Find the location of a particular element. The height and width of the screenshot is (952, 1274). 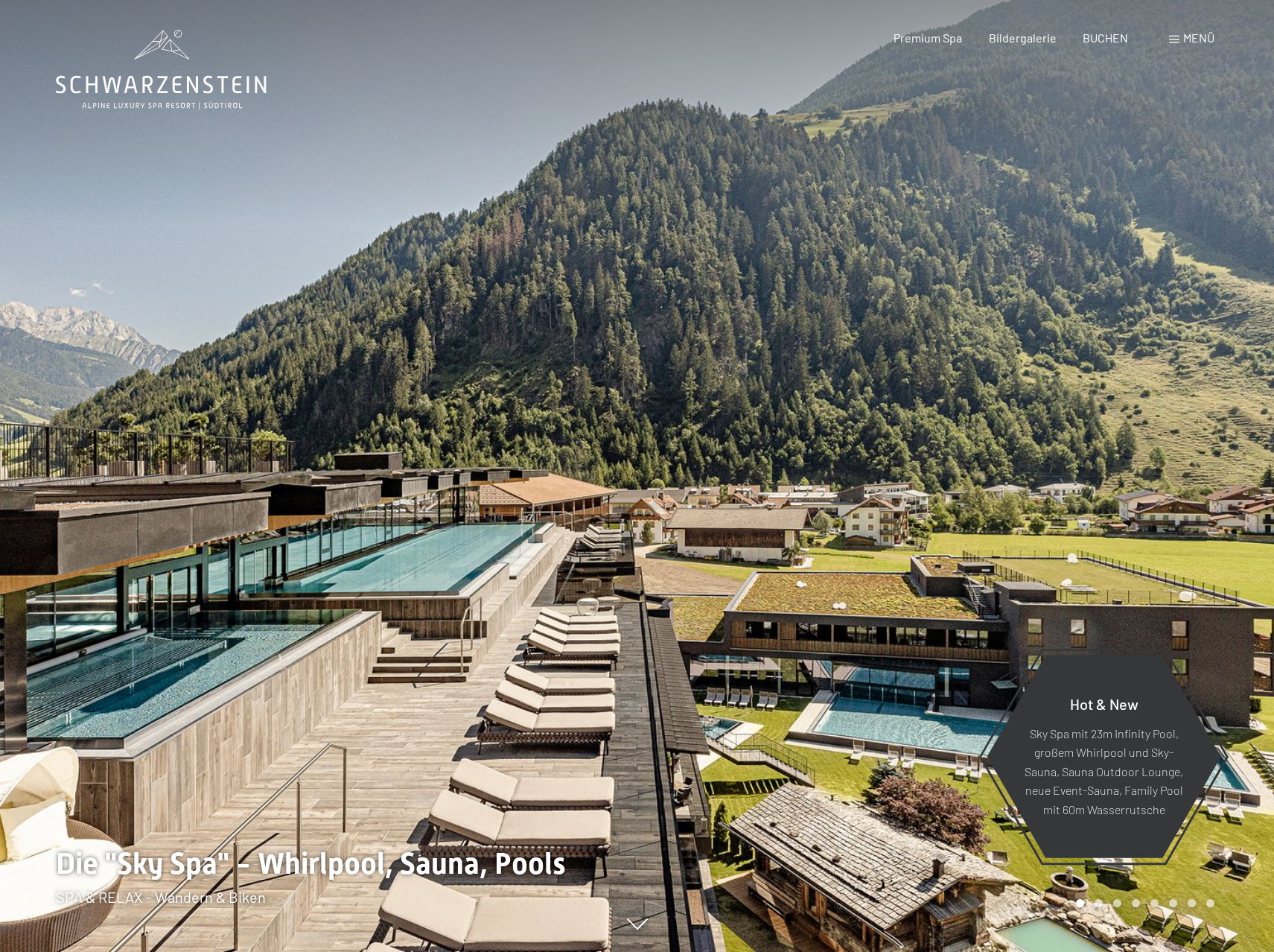

a: BUCHEN is located at coordinates (1105, 37).